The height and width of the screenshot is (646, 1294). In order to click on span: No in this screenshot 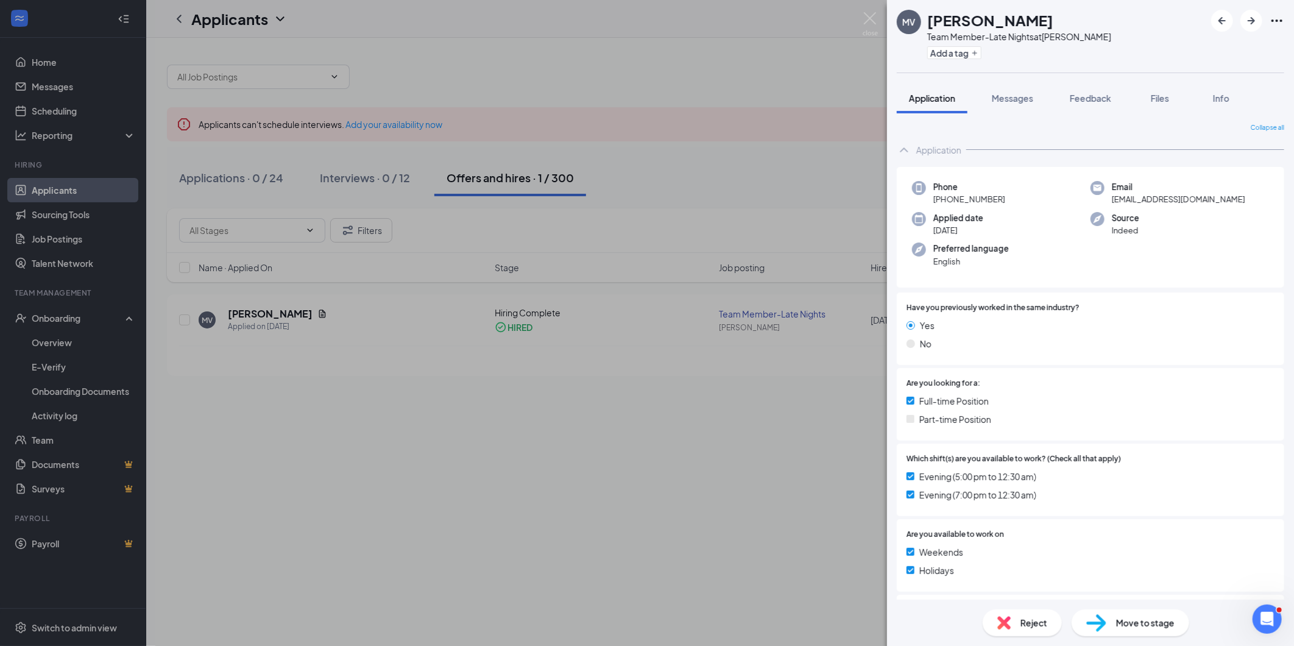, I will do `click(925, 344)`.